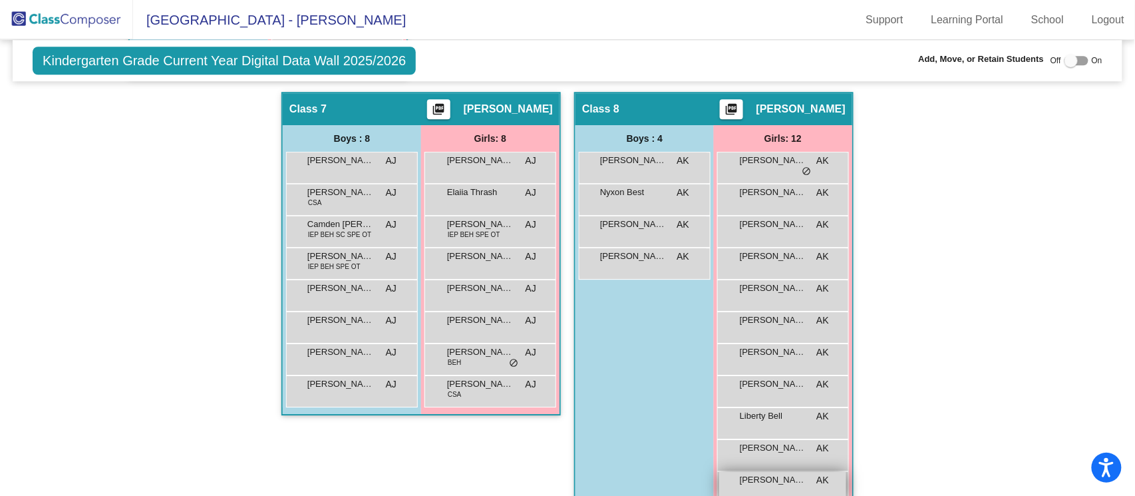 This screenshot has width=1135, height=496. I want to click on span: Add, Move, or Retain Students, so click(981, 59).